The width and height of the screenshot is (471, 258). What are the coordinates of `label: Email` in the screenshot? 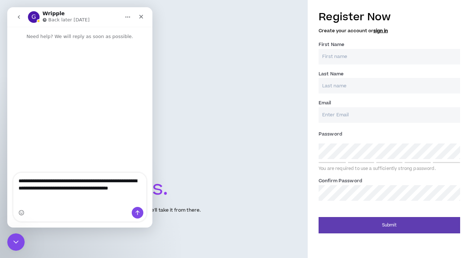 It's located at (325, 103).